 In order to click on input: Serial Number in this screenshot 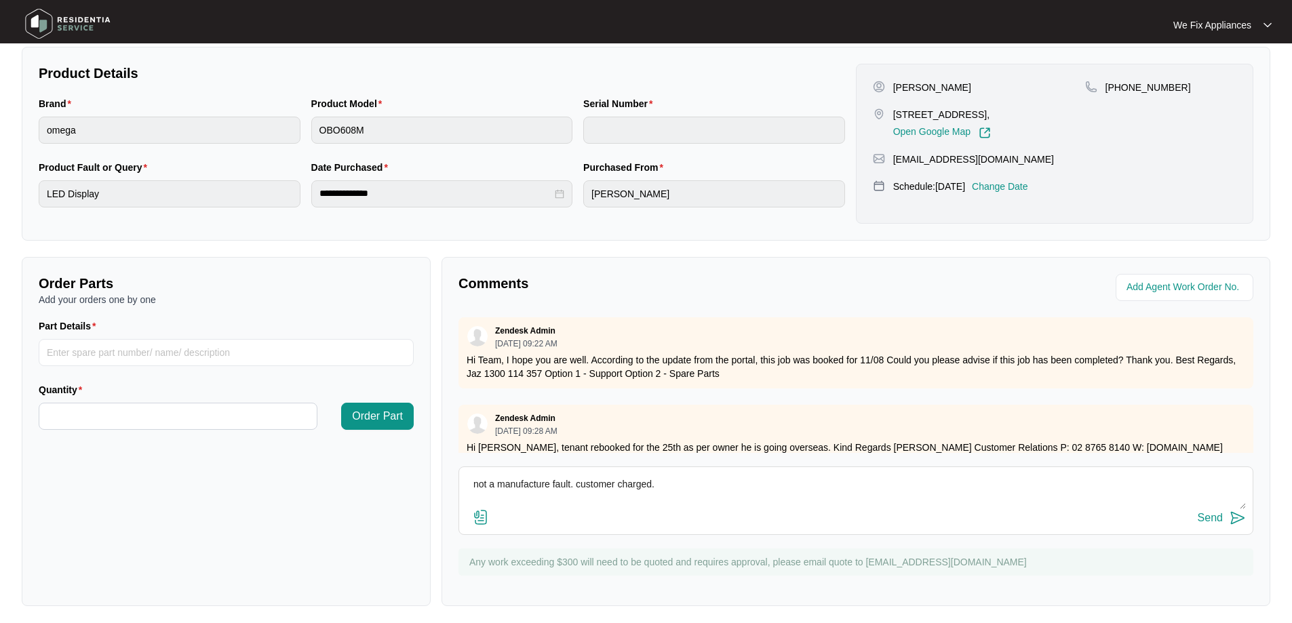, I will do `click(714, 130)`.